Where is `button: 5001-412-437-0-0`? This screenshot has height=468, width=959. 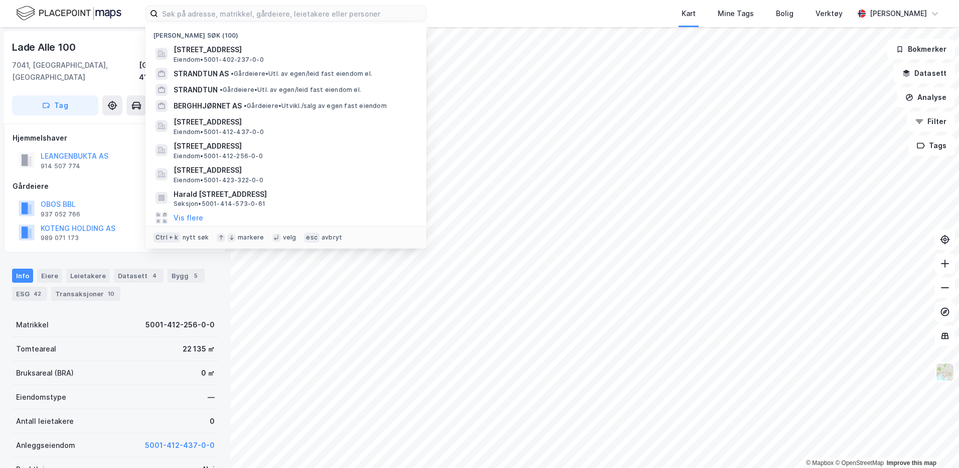
button: 5001-412-437-0-0 is located at coordinates (180, 445).